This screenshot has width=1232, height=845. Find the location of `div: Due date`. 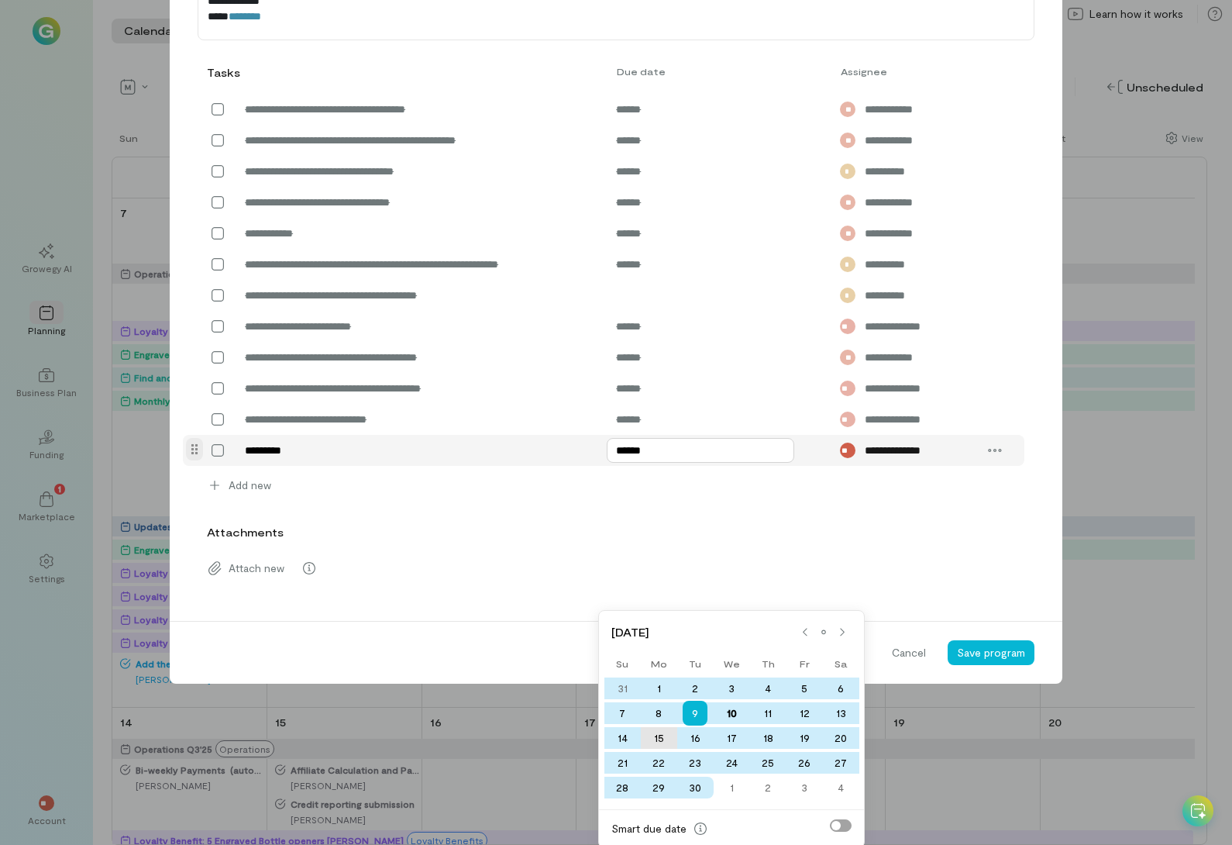

div: Due date is located at coordinates (719, 71).